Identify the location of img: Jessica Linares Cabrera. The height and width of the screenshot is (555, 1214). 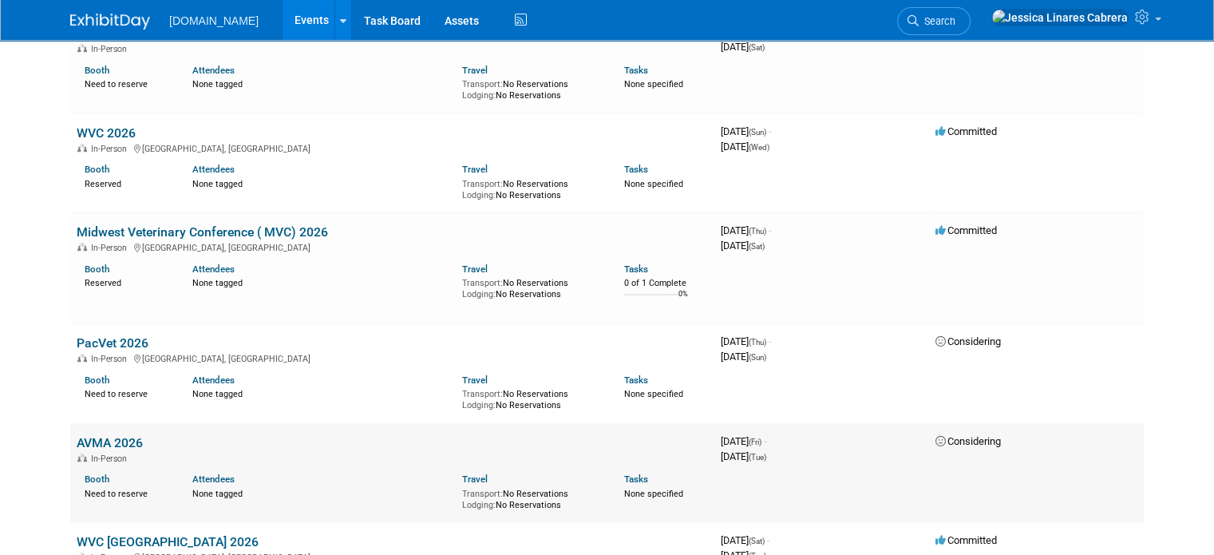
(1060, 18).